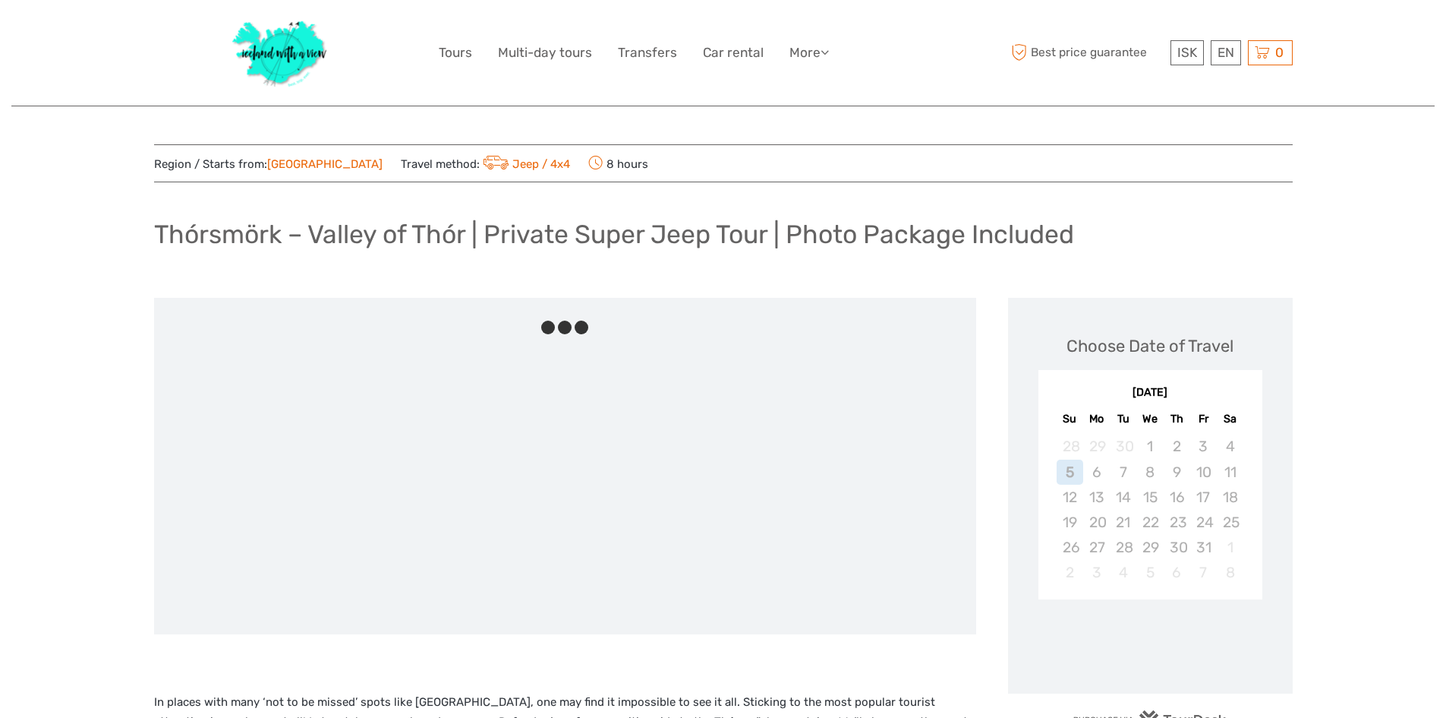 The image size is (1446, 718). What do you see at coordinates (1230, 418) in the screenshot?
I see `div: Sa` at bounding box center [1230, 418].